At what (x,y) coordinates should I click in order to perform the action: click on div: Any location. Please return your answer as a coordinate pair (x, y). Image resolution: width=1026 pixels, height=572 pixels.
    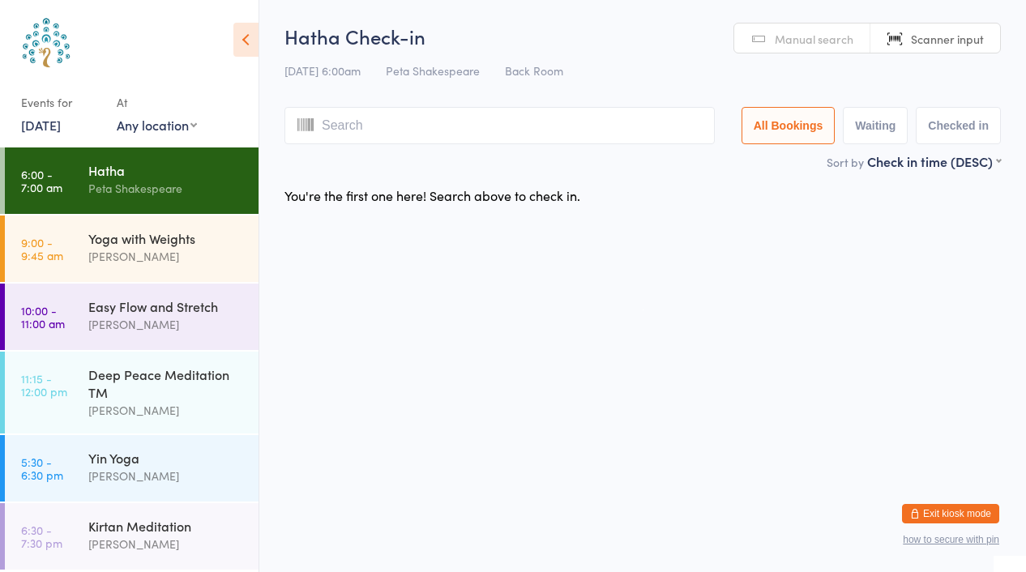
    Looking at the image, I should click on (156, 125).